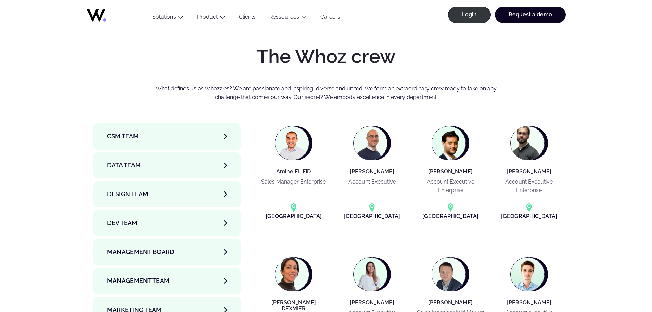 The image size is (652, 312). What do you see at coordinates (288, 18) in the screenshot?
I see `button: Ressources` at bounding box center [288, 18].